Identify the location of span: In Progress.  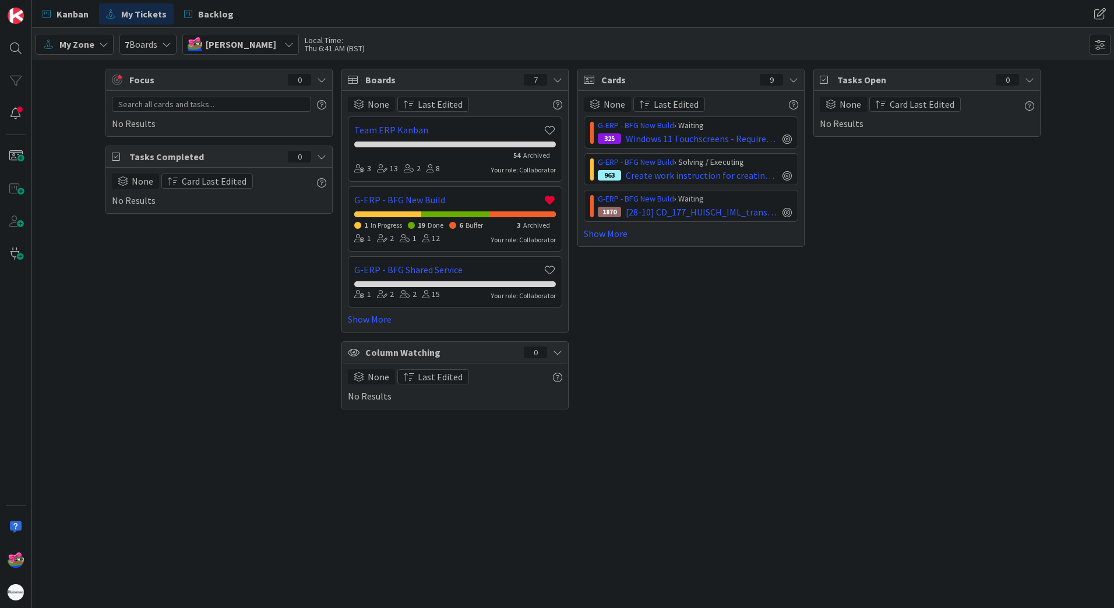
(386, 225).